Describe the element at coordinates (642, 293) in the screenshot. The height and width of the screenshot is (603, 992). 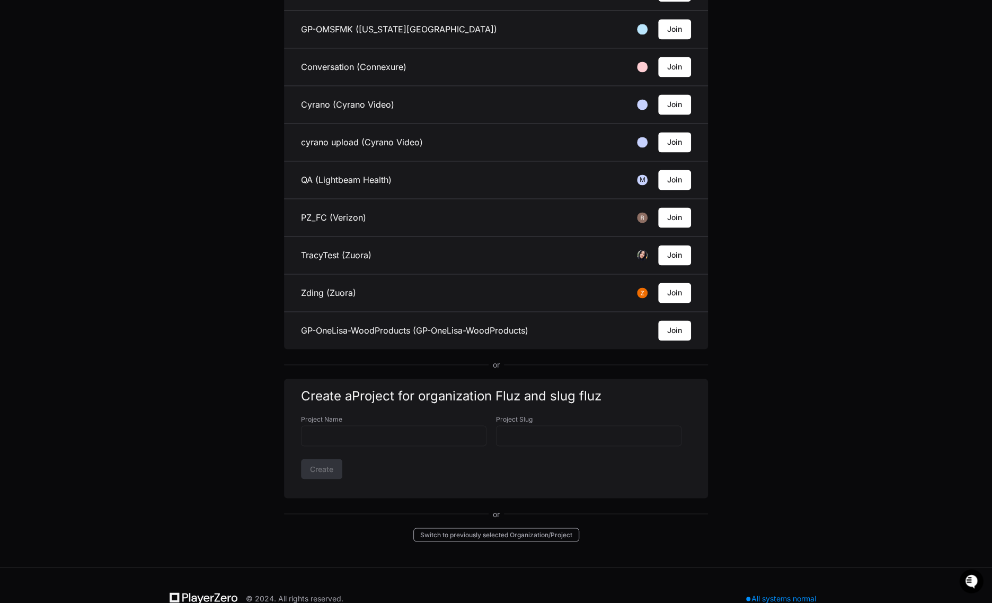
I see `img: ACg8ocLA55ukTjT6Y4QERDYsSmPVW-tLPKI6gdXIPfrlojDoEsnjqQ=s96-c` at that location.